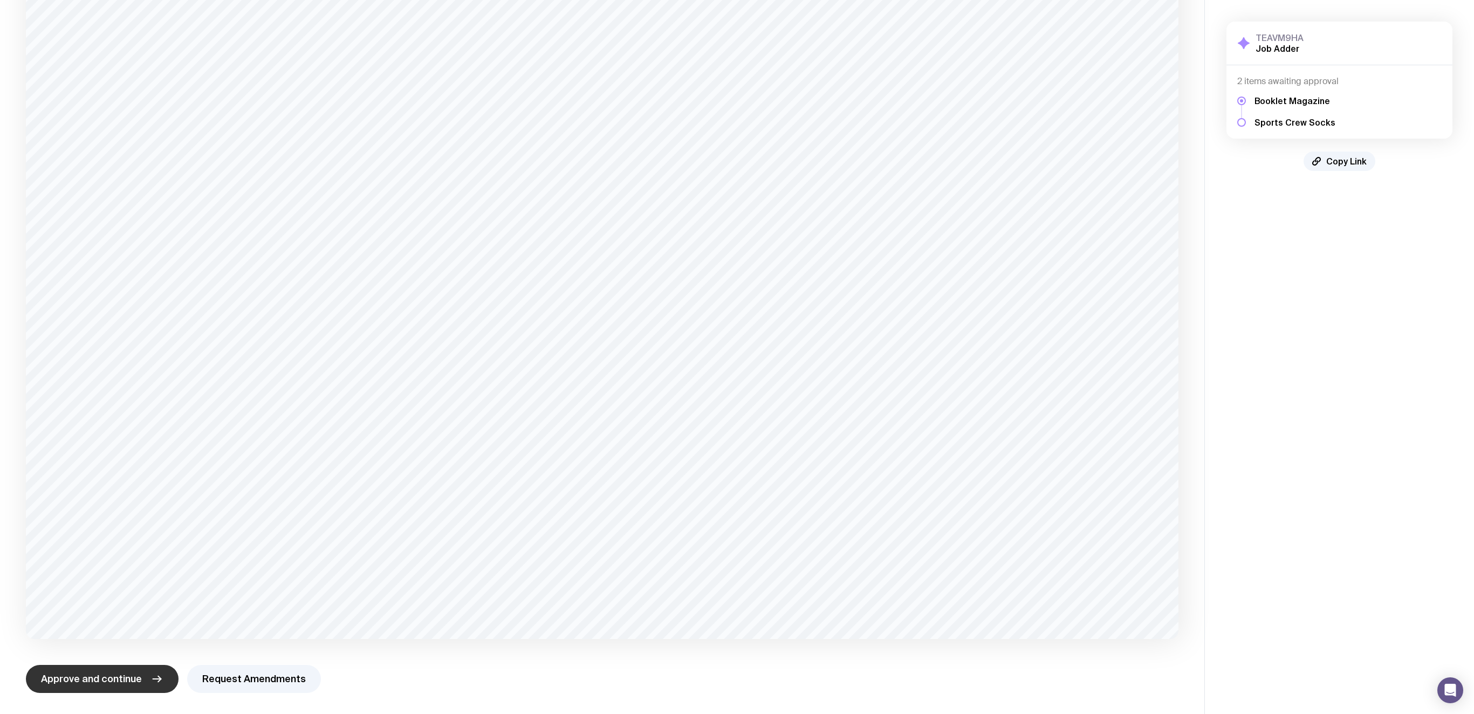  What do you see at coordinates (1347, 161) in the screenshot?
I see `span: Copy Link` at bounding box center [1347, 161].